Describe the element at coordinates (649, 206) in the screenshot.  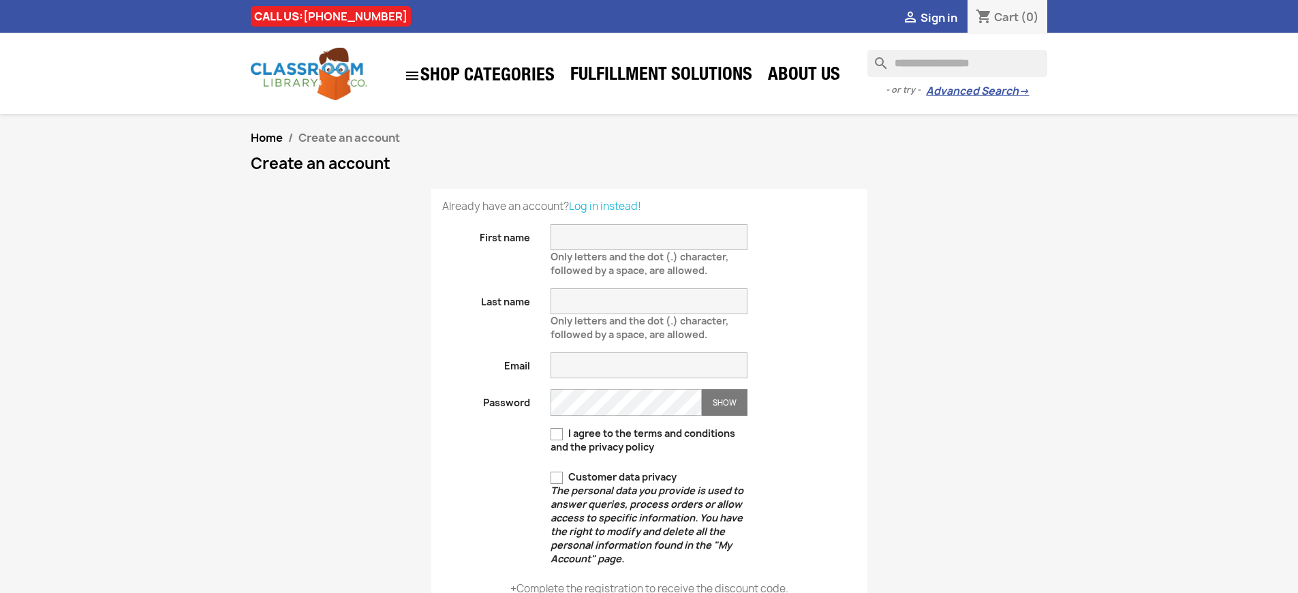
I see `p: Already have an account?` at that location.